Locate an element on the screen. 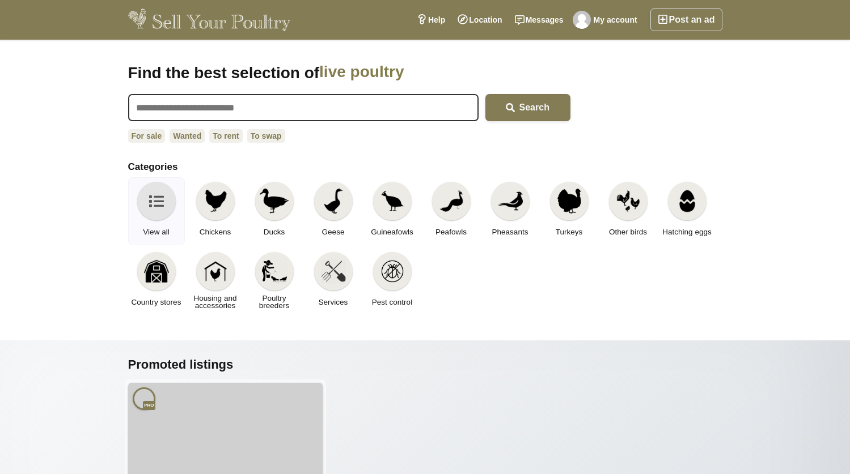 Image resolution: width=850 pixels, height=474 pixels. a: Location is located at coordinates (479, 20).